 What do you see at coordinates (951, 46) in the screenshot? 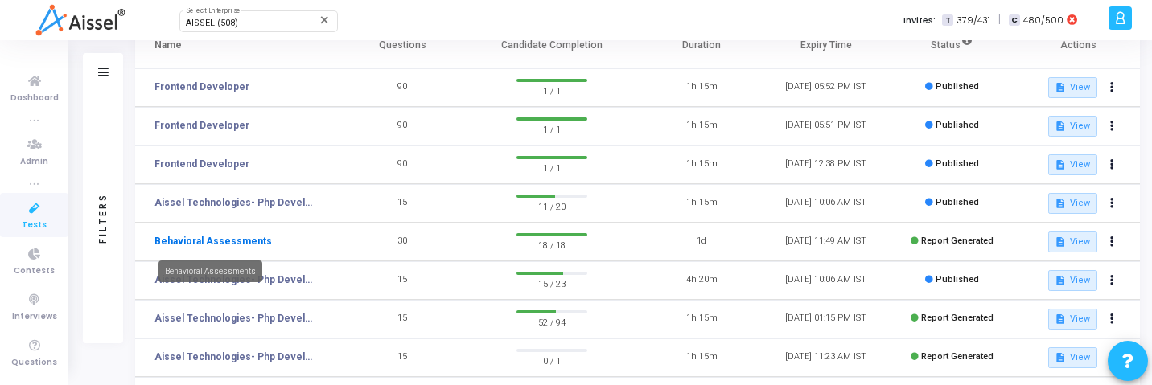
I see `th: Status` at bounding box center [951, 46].